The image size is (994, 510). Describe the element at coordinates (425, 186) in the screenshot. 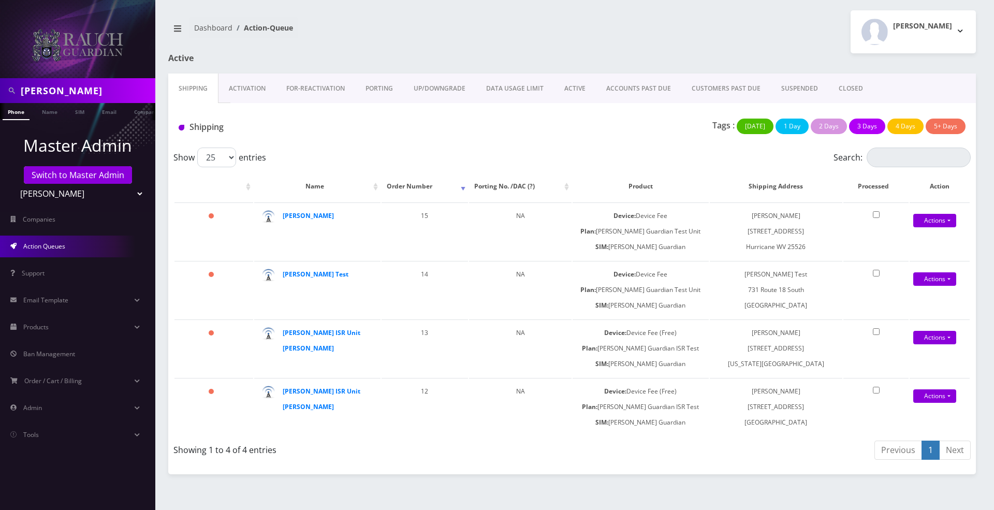

I see `th: Order Number: activate to sort column ascending` at that location.